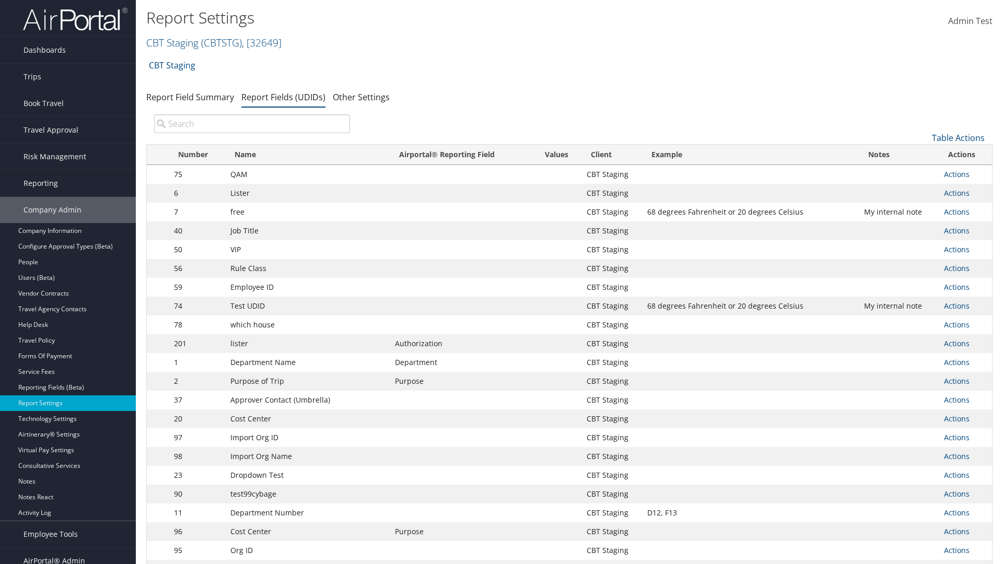 The width and height of the screenshot is (1003, 564). I want to click on a: Table Actions, so click(958, 138).